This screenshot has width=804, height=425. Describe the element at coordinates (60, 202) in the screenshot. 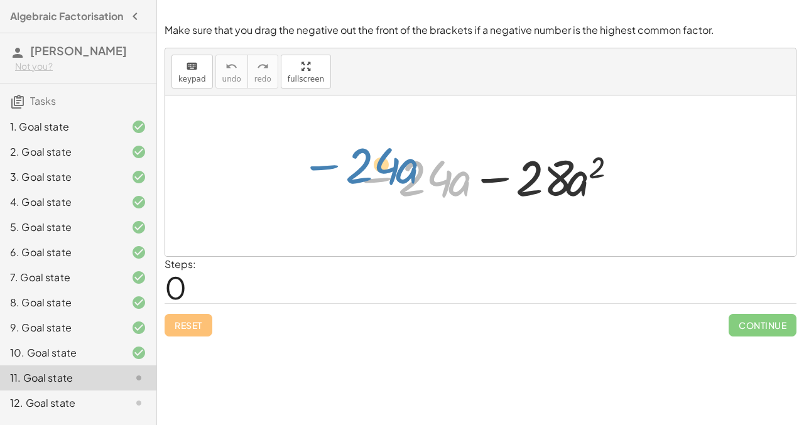

I see `div: 4. Goal state` at that location.